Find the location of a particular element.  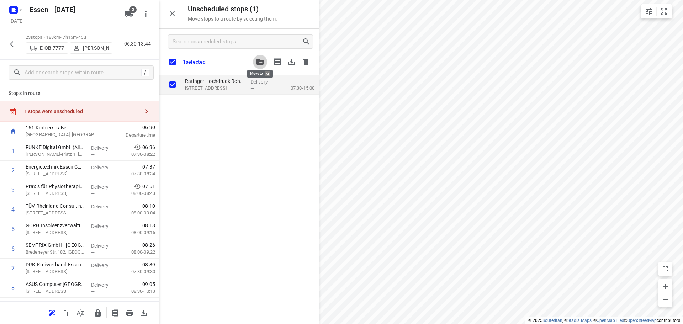

p: 07:30-09:30 is located at coordinates (137, 272).